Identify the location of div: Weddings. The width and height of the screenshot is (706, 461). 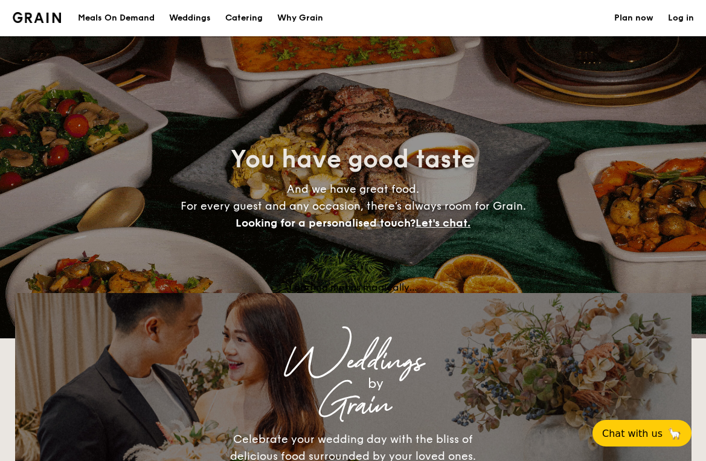
(353, 362).